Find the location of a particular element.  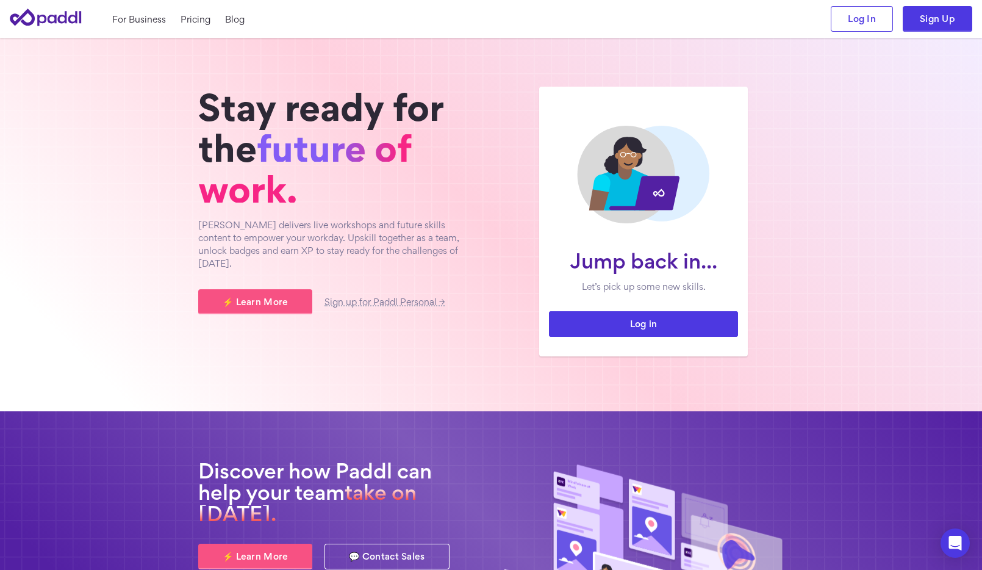

a: Log In is located at coordinates (862, 19).